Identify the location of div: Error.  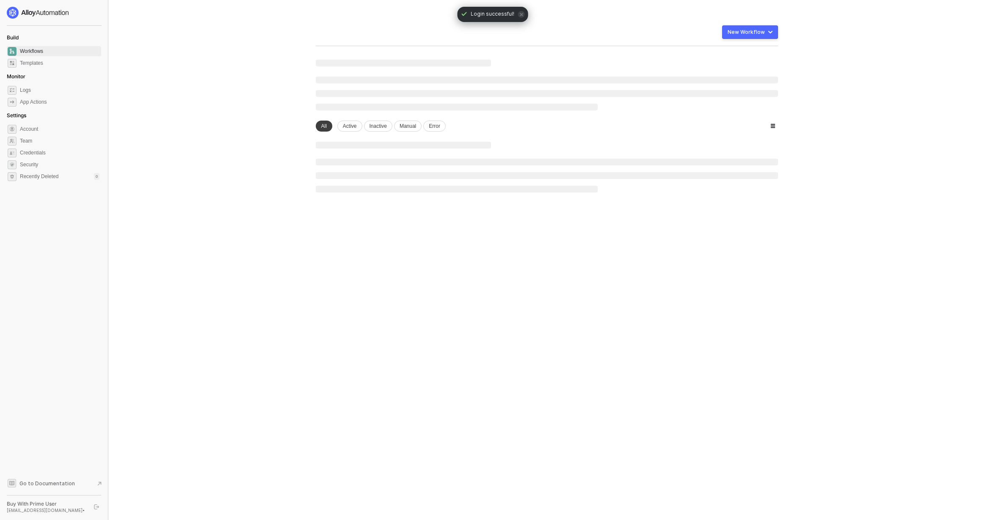
(434, 126).